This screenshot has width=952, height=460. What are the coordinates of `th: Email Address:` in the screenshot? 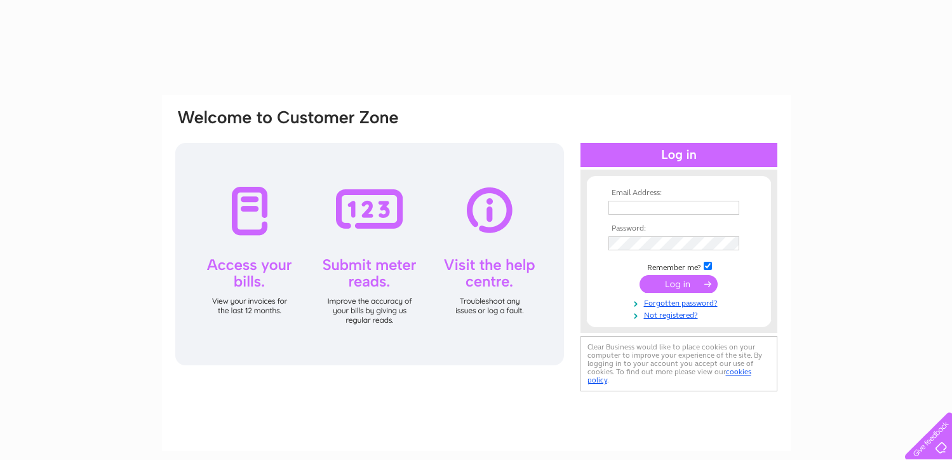 It's located at (679, 193).